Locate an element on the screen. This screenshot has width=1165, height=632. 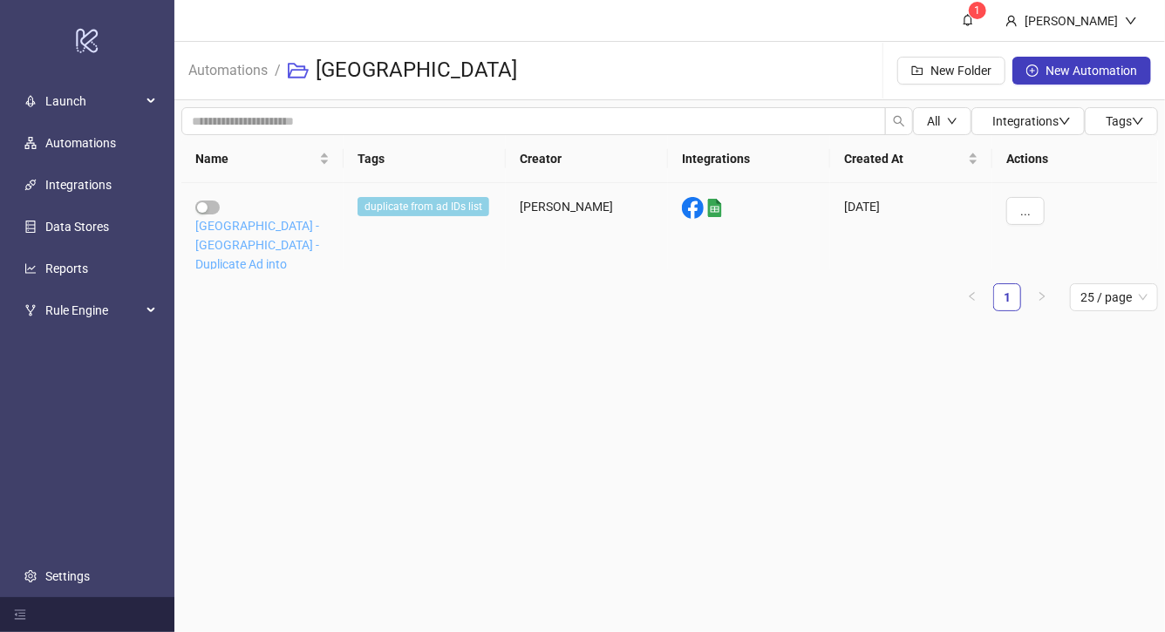
span: search is located at coordinates (899, 121).